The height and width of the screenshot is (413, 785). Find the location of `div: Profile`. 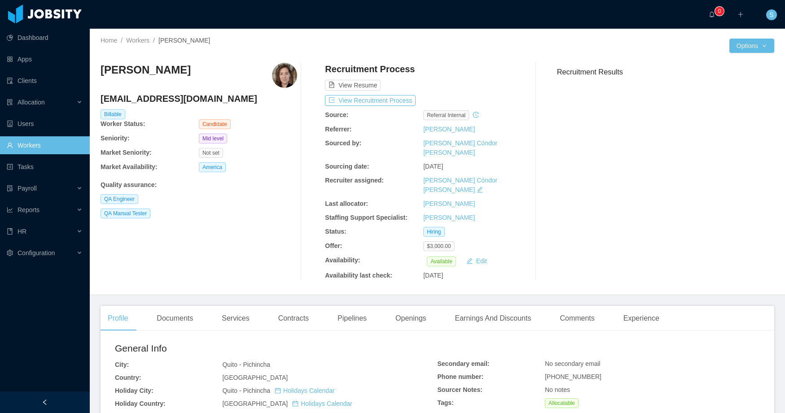

div: Profile is located at coordinates (118, 319).